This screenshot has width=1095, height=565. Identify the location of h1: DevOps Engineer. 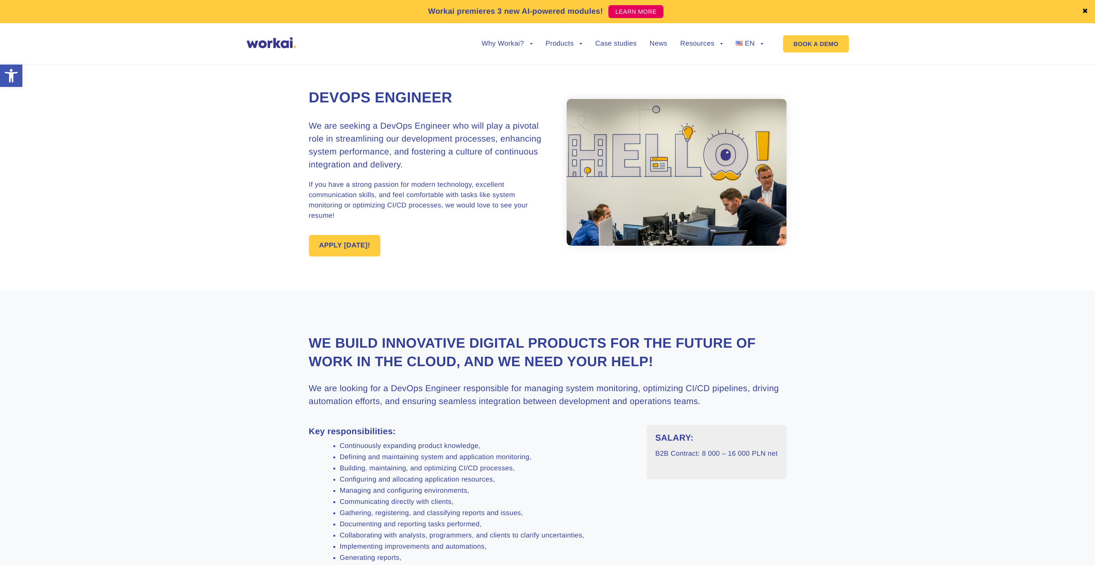
(428, 98).